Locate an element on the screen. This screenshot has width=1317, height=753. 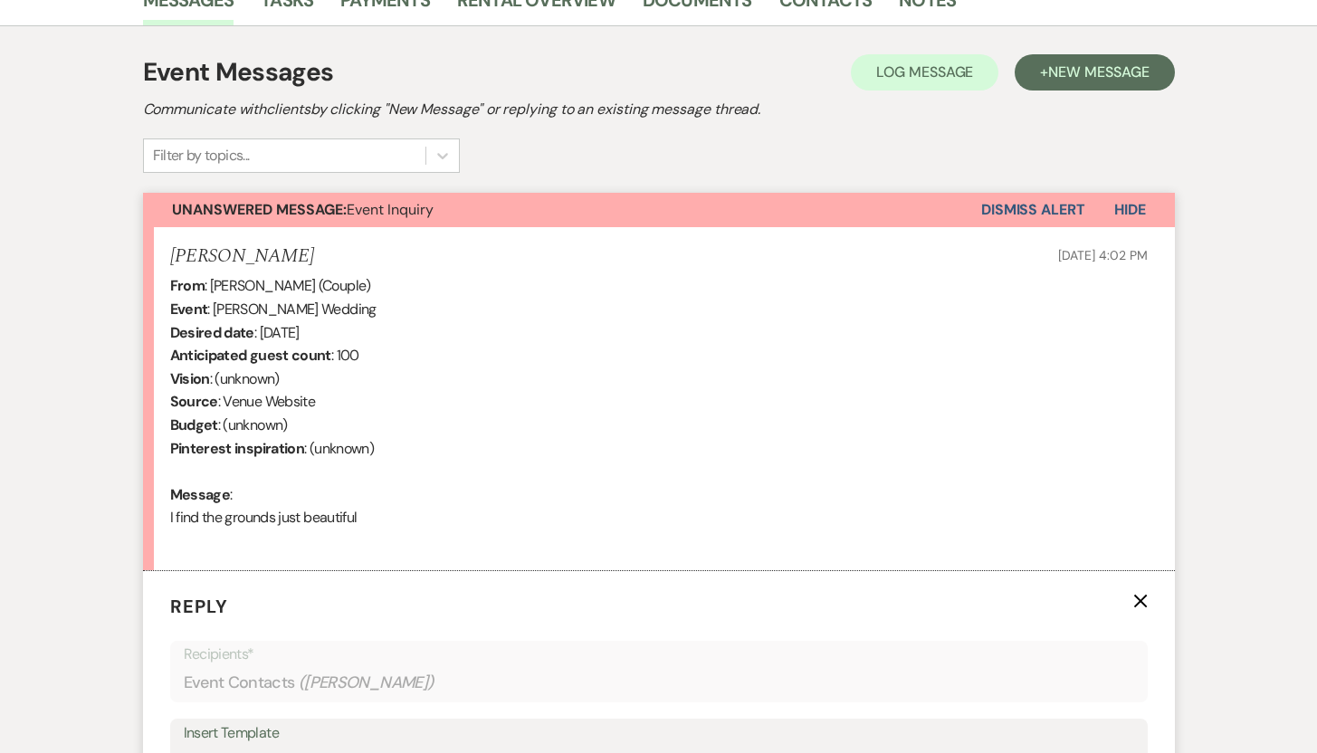
span: Log Message is located at coordinates (924, 72).